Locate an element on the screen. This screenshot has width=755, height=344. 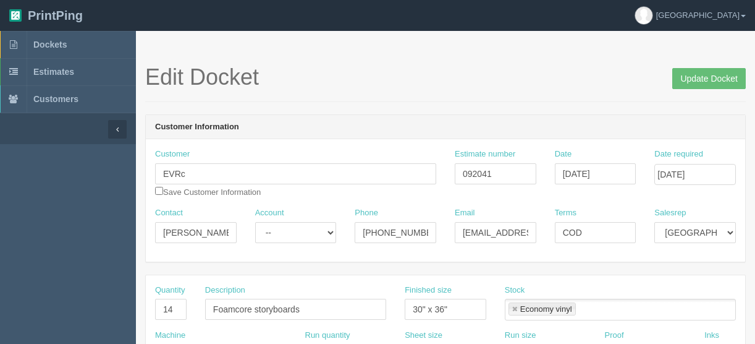
input: Update Docket is located at coordinates (709, 78).